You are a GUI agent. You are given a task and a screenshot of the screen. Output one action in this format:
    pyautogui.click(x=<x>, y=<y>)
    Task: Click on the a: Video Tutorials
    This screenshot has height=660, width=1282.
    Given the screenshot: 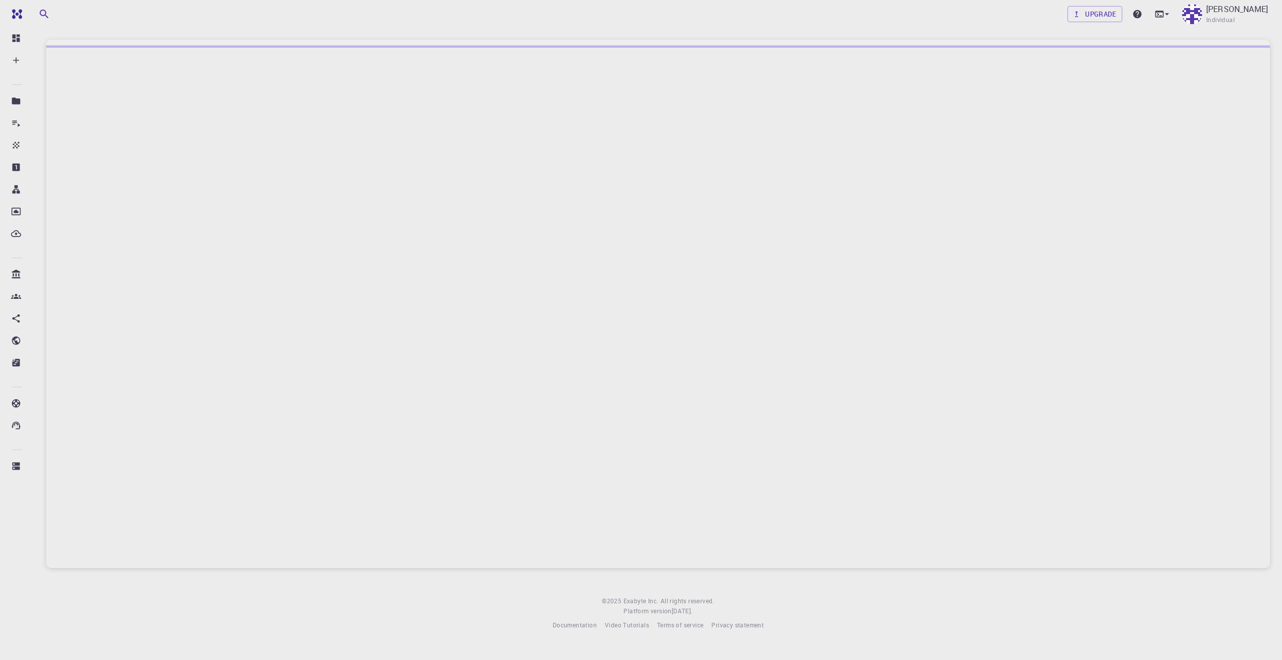 What is the action you would take?
    pyautogui.click(x=627, y=626)
    